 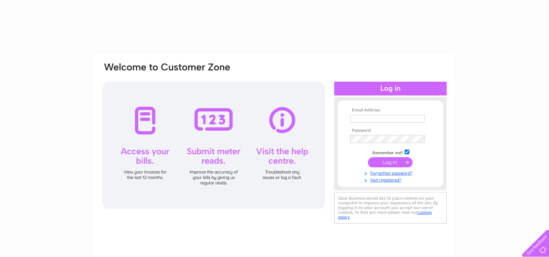 I want to click on a: Forgotten password?, so click(x=391, y=172).